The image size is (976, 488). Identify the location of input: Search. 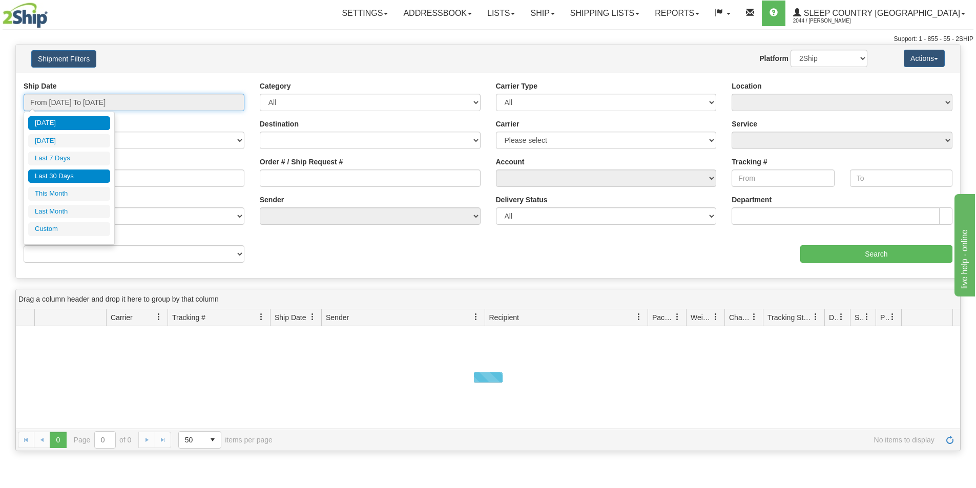
(876, 254).